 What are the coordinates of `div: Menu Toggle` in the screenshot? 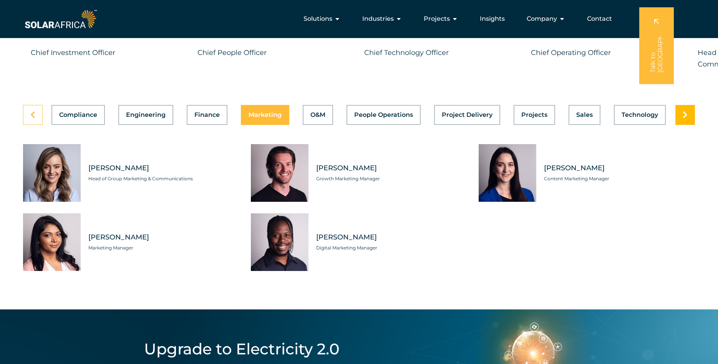 It's located at (358, 19).